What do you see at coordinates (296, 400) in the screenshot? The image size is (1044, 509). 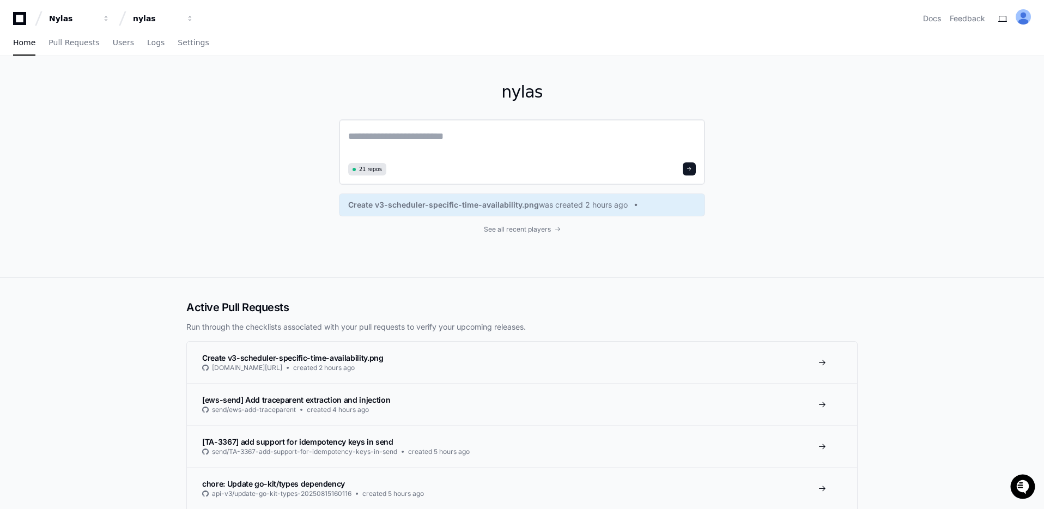 I see `span: [ews-send] Add traceparent extraction and injection` at bounding box center [296, 400].